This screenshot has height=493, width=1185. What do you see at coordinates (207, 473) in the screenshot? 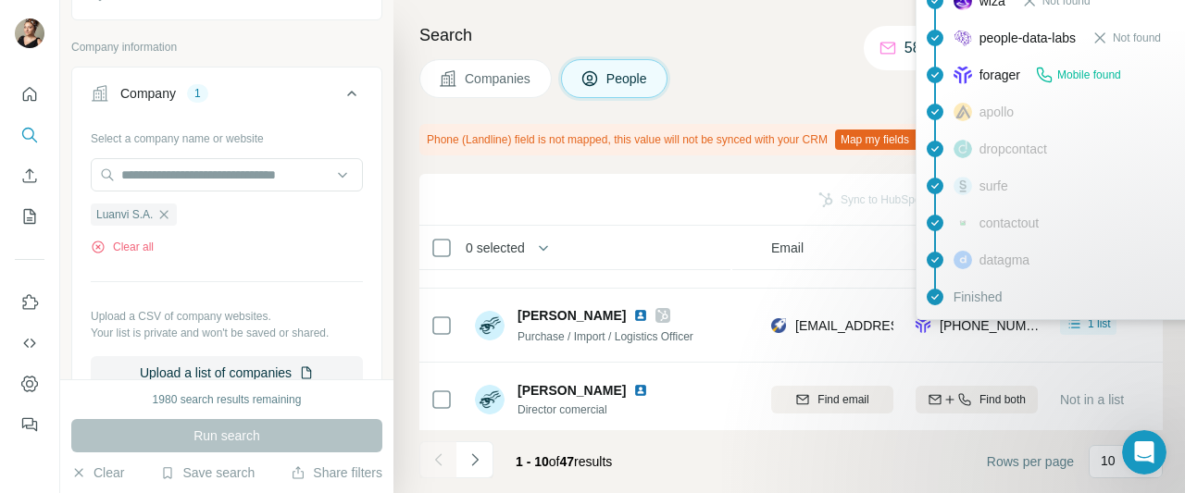
I see `button: Save search` at bounding box center [207, 473].